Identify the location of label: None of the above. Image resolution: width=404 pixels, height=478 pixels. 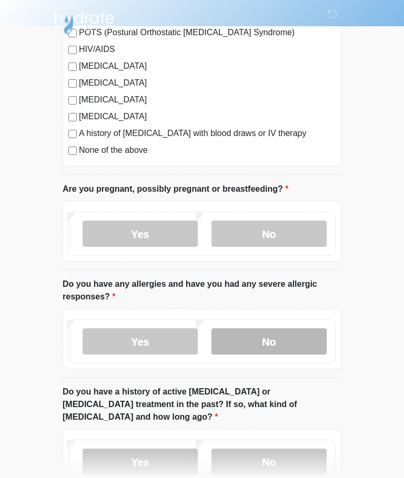
(207, 150).